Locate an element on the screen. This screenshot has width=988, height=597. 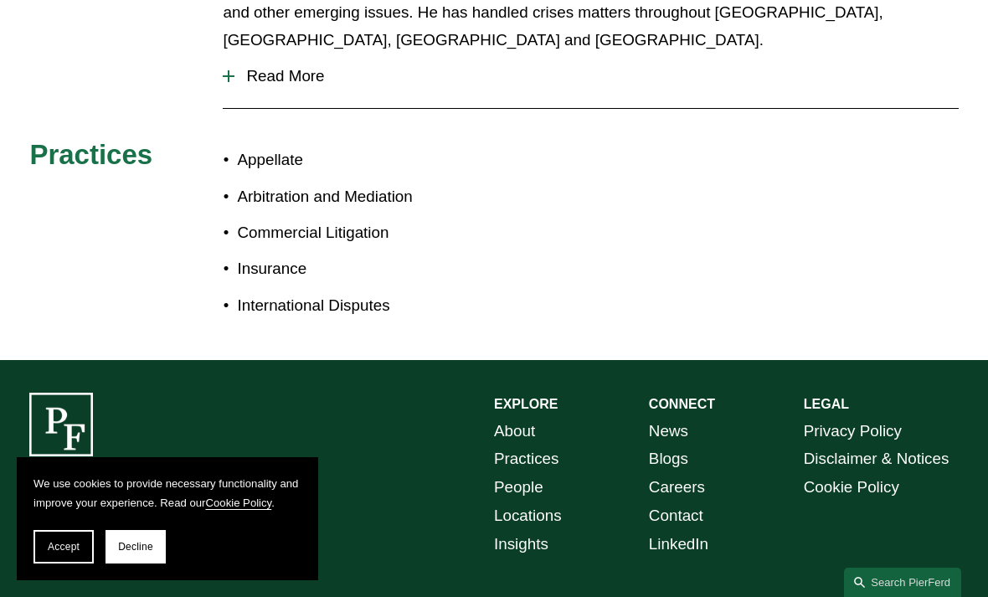
p: We use cookies to provide necessary functionality and improve your experience. Read our . is located at coordinates (168, 493).